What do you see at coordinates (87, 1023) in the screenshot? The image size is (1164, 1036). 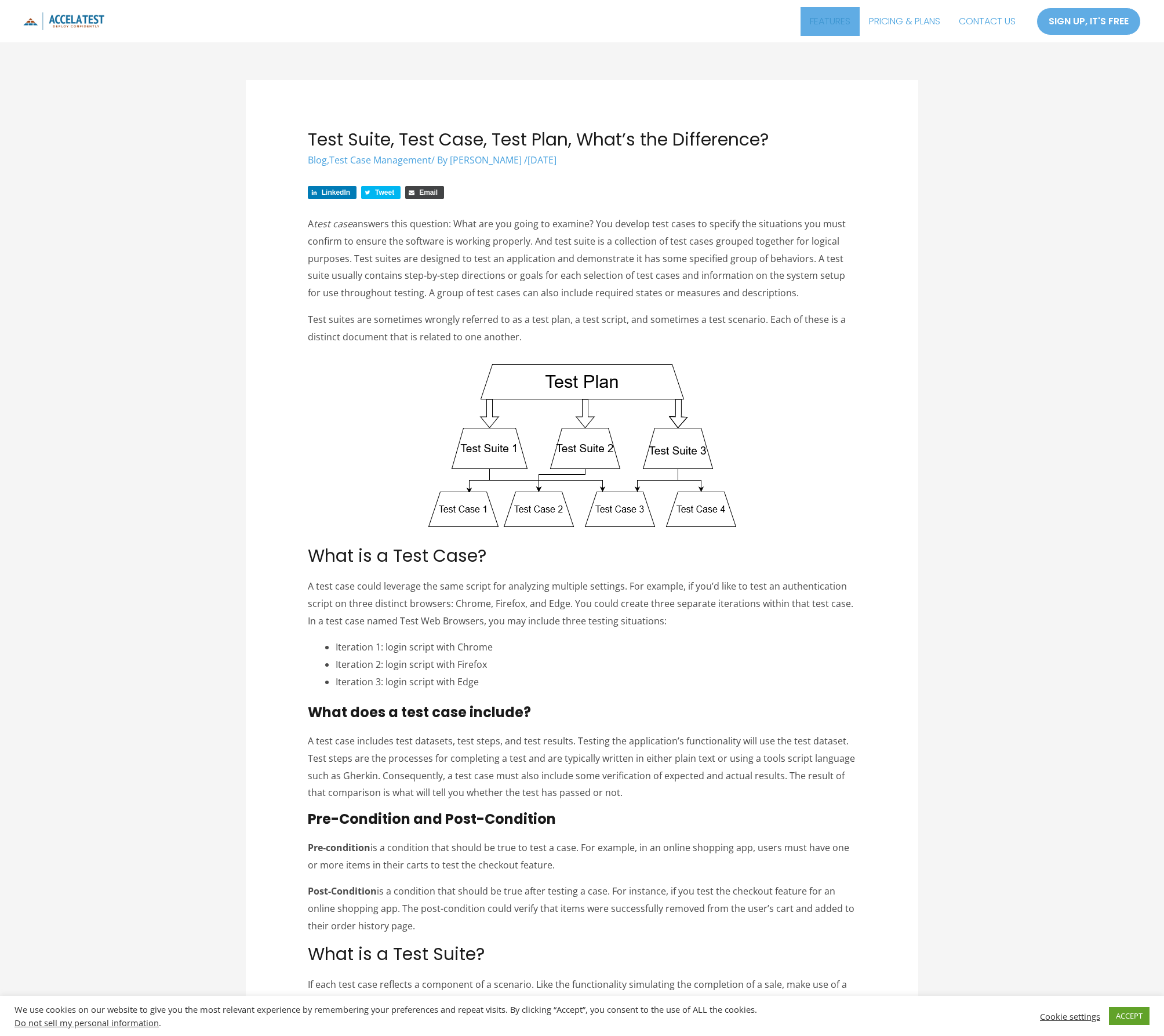 I see `a: Do not sell my personal information` at bounding box center [87, 1023].